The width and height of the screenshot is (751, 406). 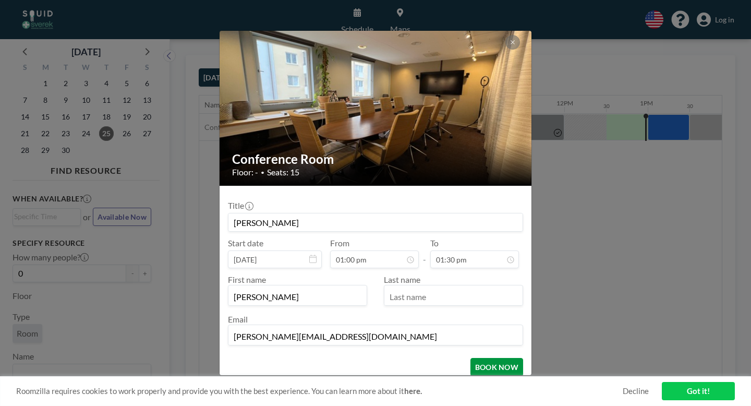 What do you see at coordinates (496, 367) in the screenshot?
I see `button: BOOK NOW` at bounding box center [496, 367].